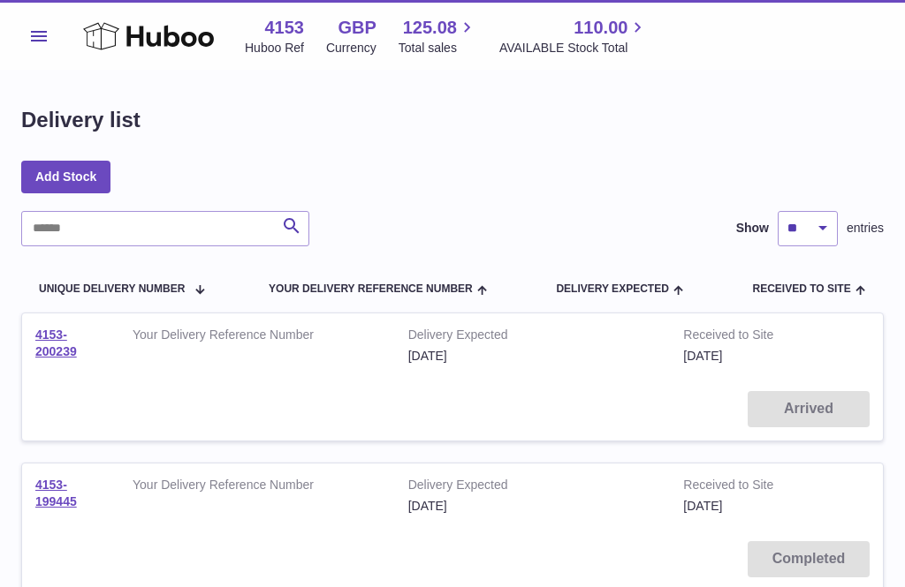  What do you see at coordinates (801, 289) in the screenshot?
I see `span: Received to Site` at bounding box center [801, 289].